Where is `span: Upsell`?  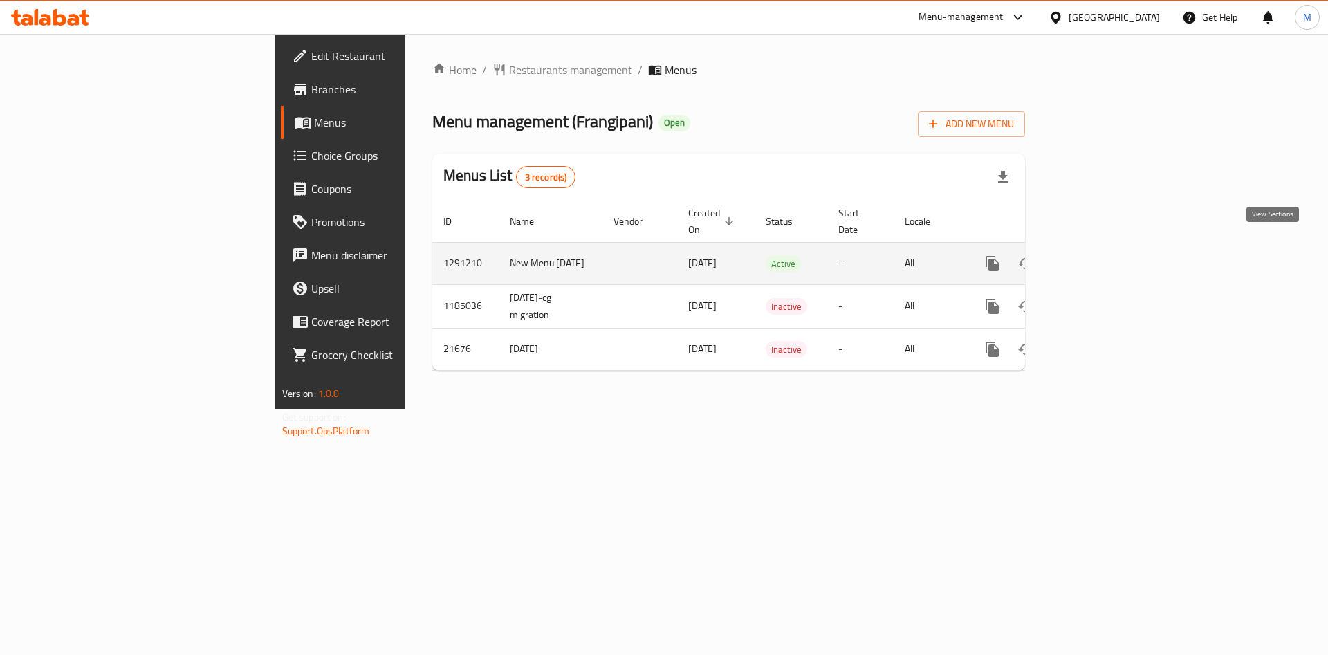 span: Upsell is located at coordinates (398, 288).